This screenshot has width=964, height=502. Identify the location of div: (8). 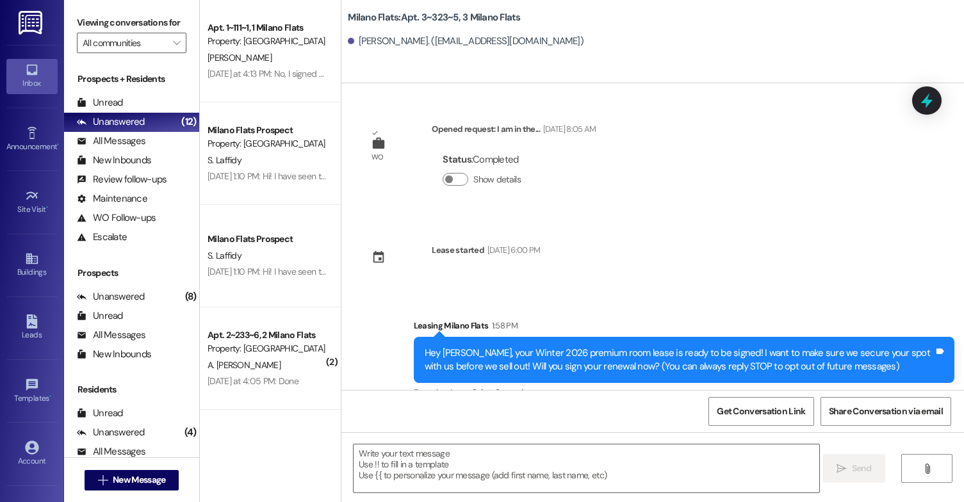
(191, 297).